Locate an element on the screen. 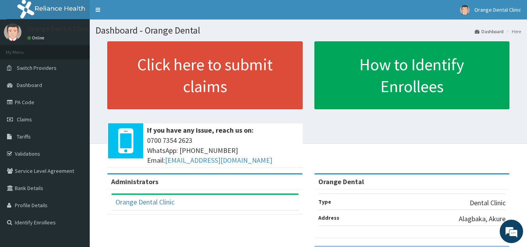 This screenshot has width=527, height=247. span: Claims is located at coordinates (24, 119).